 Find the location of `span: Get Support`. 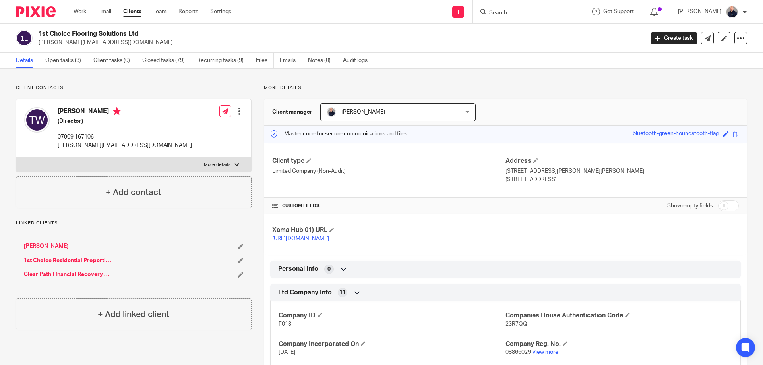

span: Get Support is located at coordinates (618, 12).